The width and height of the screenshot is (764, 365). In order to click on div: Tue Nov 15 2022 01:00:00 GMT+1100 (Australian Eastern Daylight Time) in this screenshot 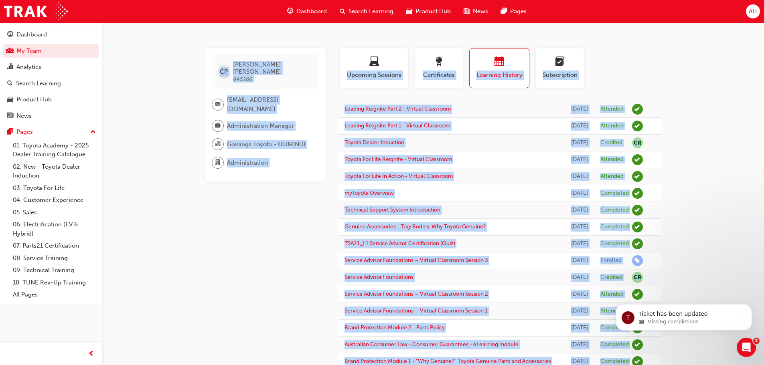, I will do `click(579, 311)`.